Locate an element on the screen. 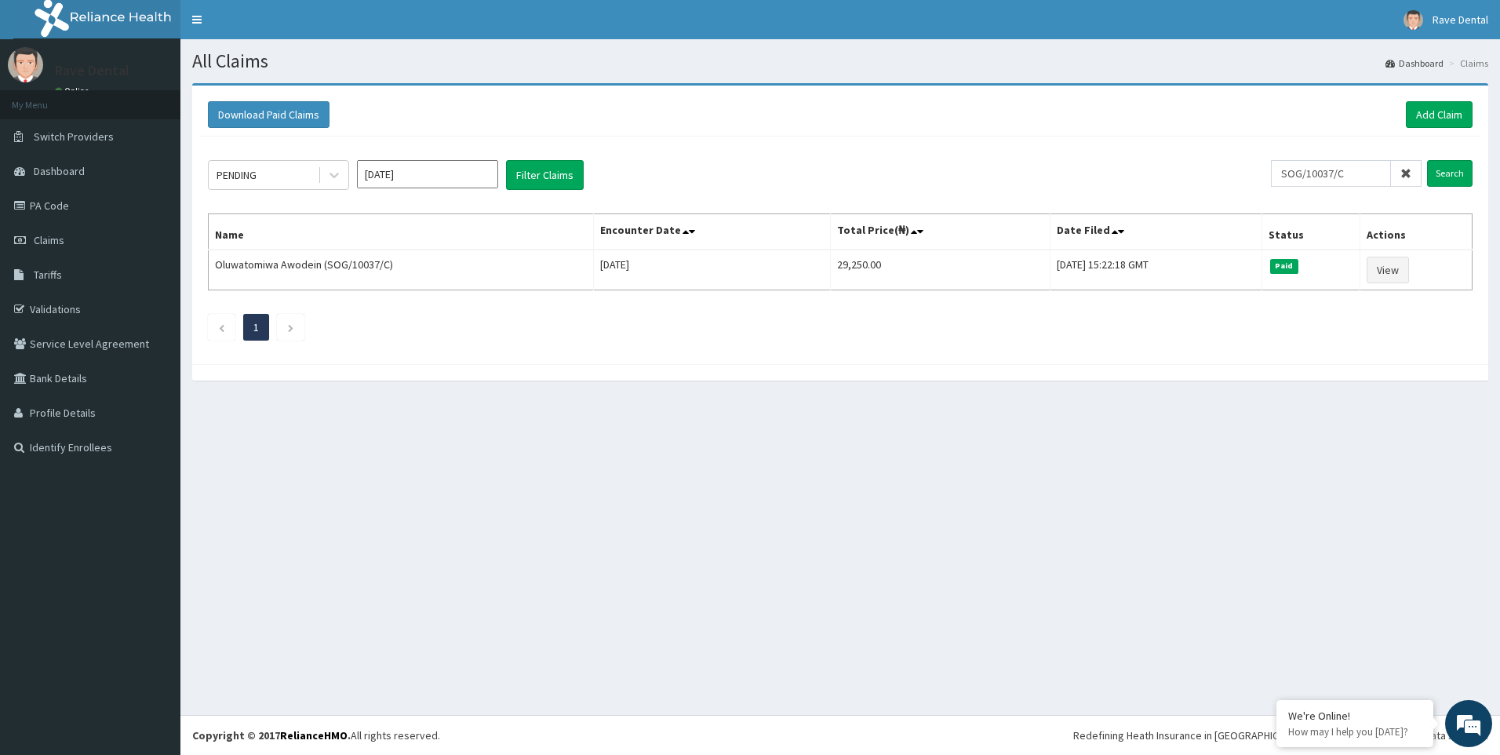 The image size is (1500, 755). div: We're Online! is located at coordinates (1355, 716).